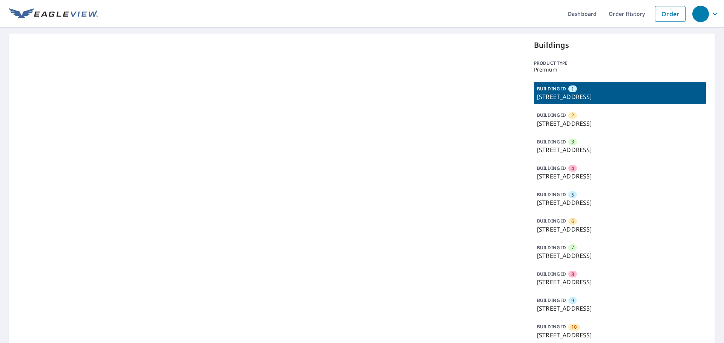 The height and width of the screenshot is (343, 724). I want to click on span: 4, so click(572, 168).